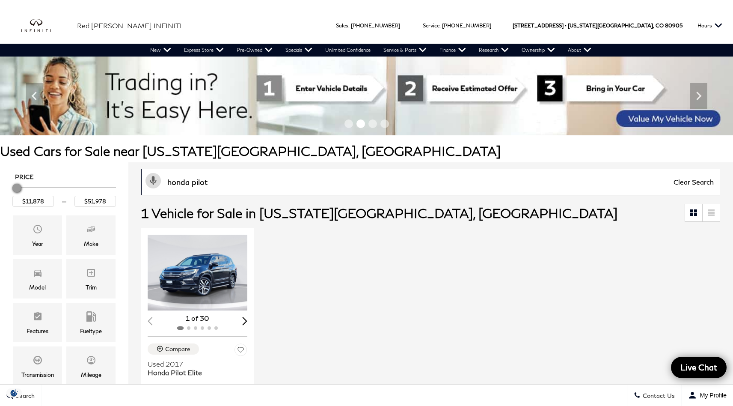  I want to click on div: Previous, so click(34, 96).